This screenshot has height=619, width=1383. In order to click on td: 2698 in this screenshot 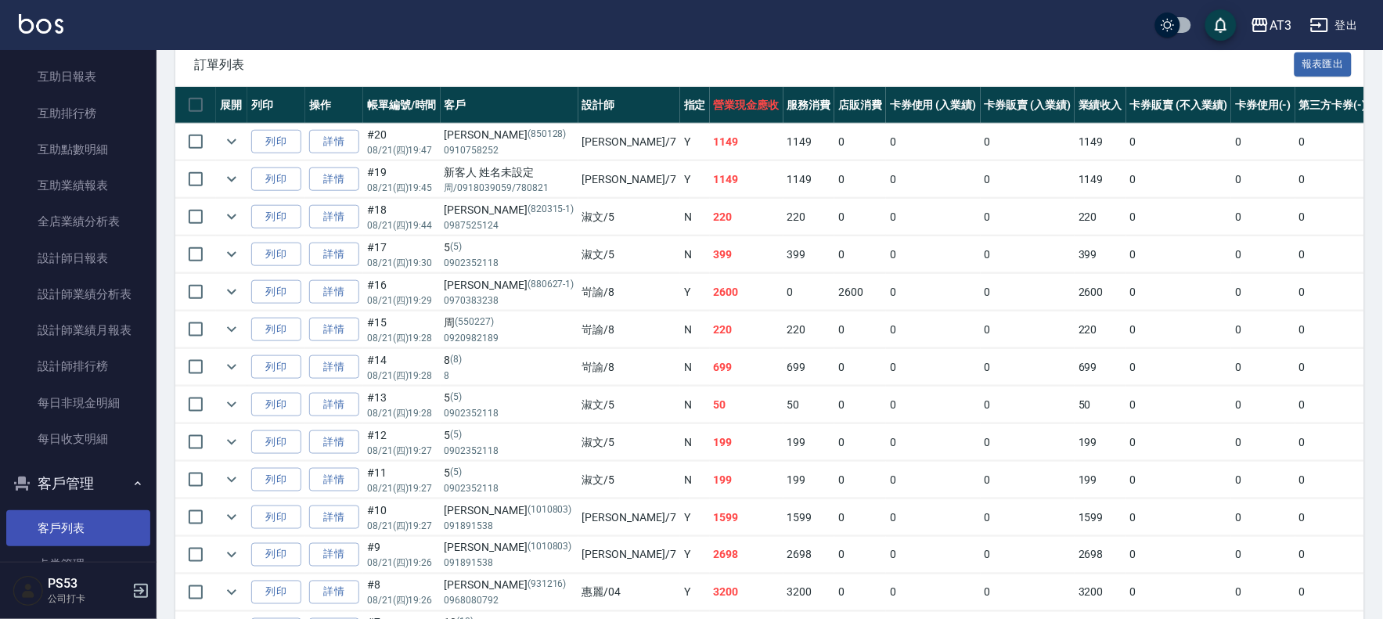, I will do `click(747, 555)`.